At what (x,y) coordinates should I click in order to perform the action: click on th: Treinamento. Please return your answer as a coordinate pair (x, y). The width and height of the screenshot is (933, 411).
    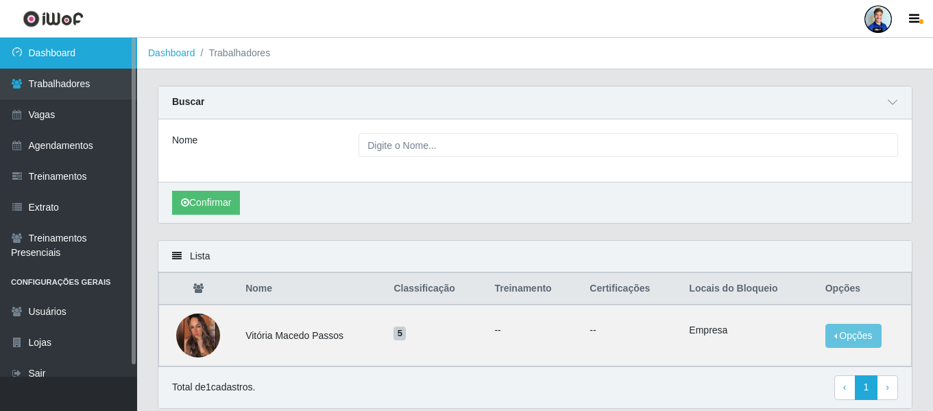
    Looking at the image, I should click on (534, 289).